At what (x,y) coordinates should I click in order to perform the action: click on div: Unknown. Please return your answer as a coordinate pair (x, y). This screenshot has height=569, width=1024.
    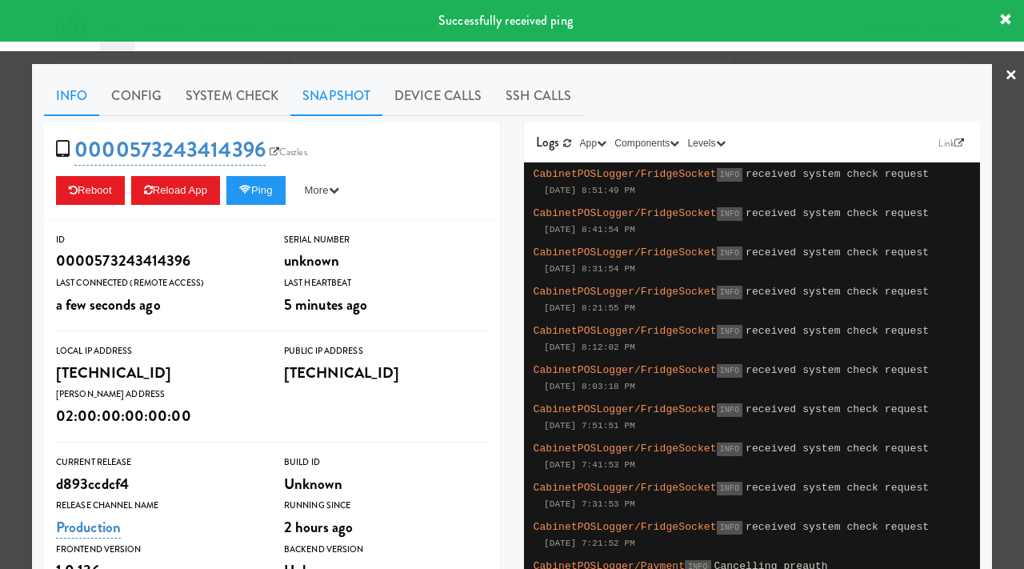
    Looking at the image, I should click on (386, 484).